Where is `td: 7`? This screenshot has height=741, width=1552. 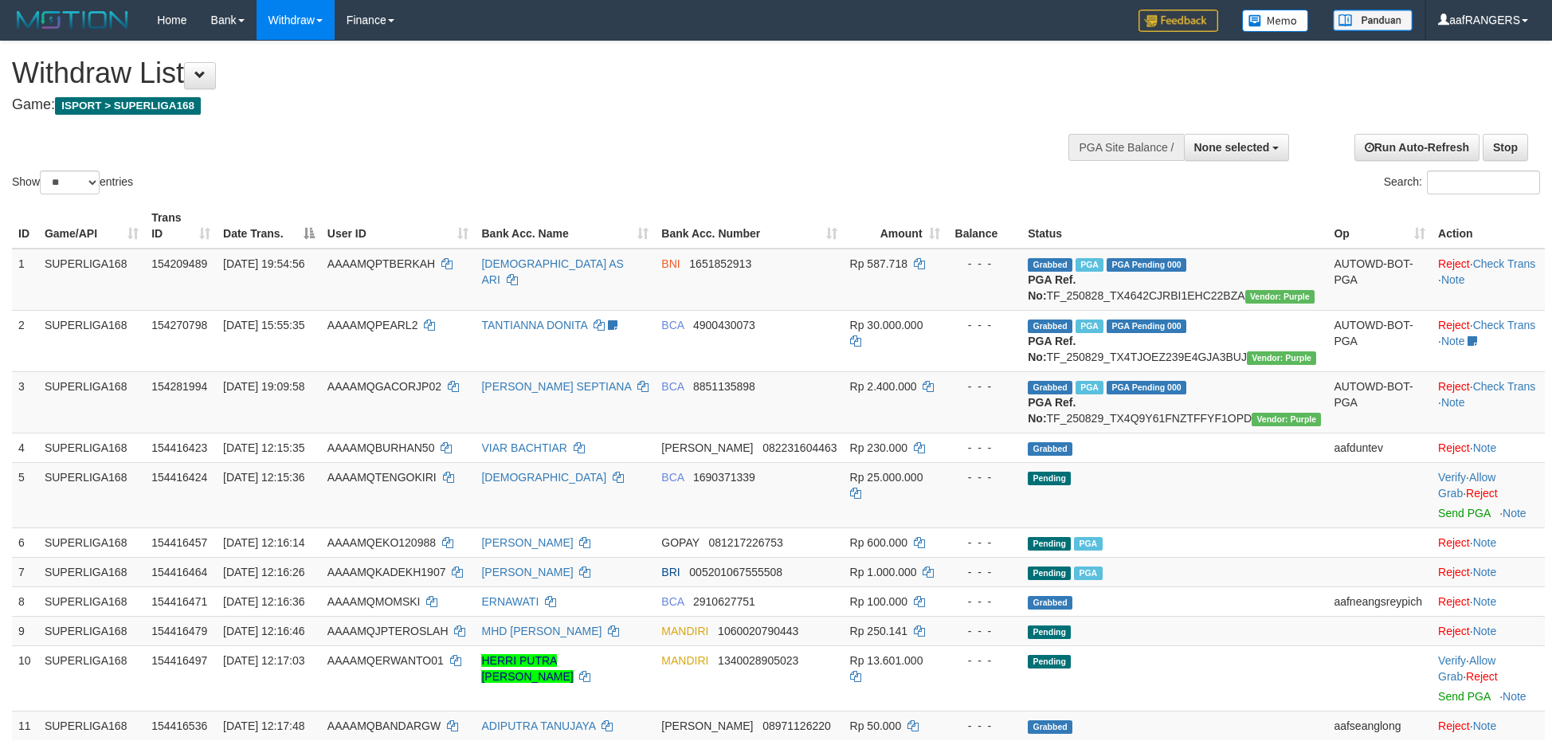 td: 7 is located at coordinates (25, 571).